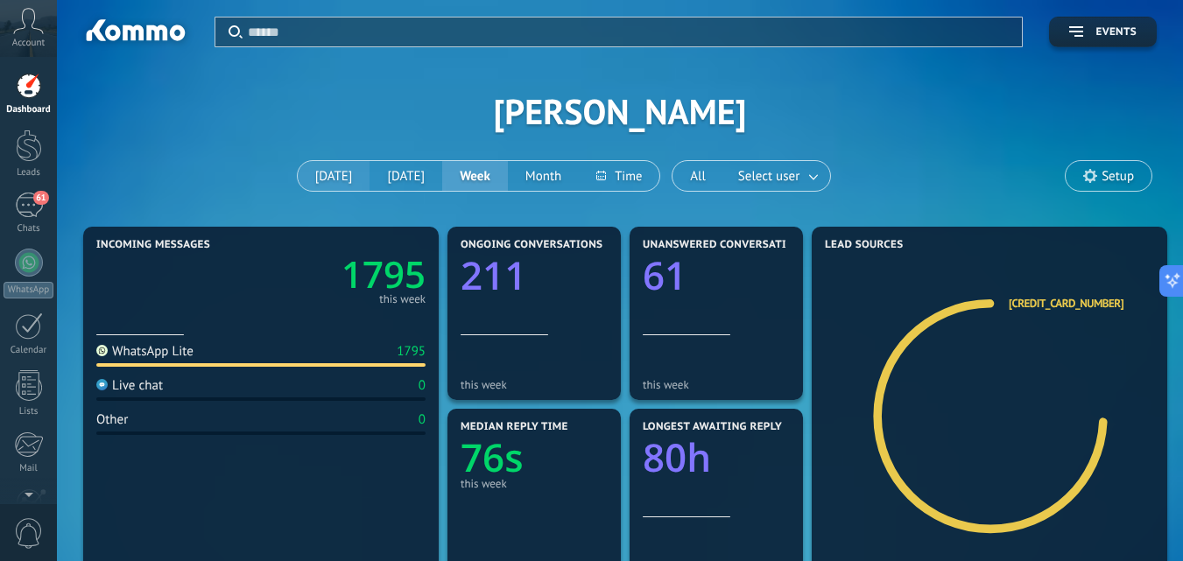 The height and width of the screenshot is (561, 1183). I want to click on span: Ongoing conversations, so click(532, 245).